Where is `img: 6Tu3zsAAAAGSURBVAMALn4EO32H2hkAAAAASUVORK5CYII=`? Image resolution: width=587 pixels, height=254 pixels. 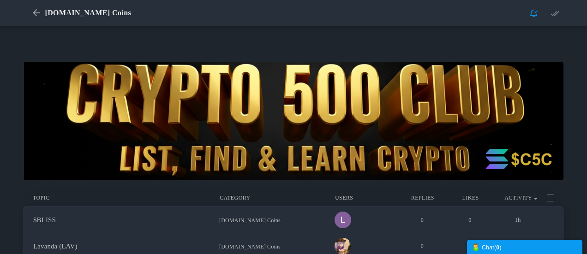
img: 6Tu3zsAAAAGSURBVAMALn4EO32H2hkAAAAASUVORK5CYII= is located at coordinates (343, 220).